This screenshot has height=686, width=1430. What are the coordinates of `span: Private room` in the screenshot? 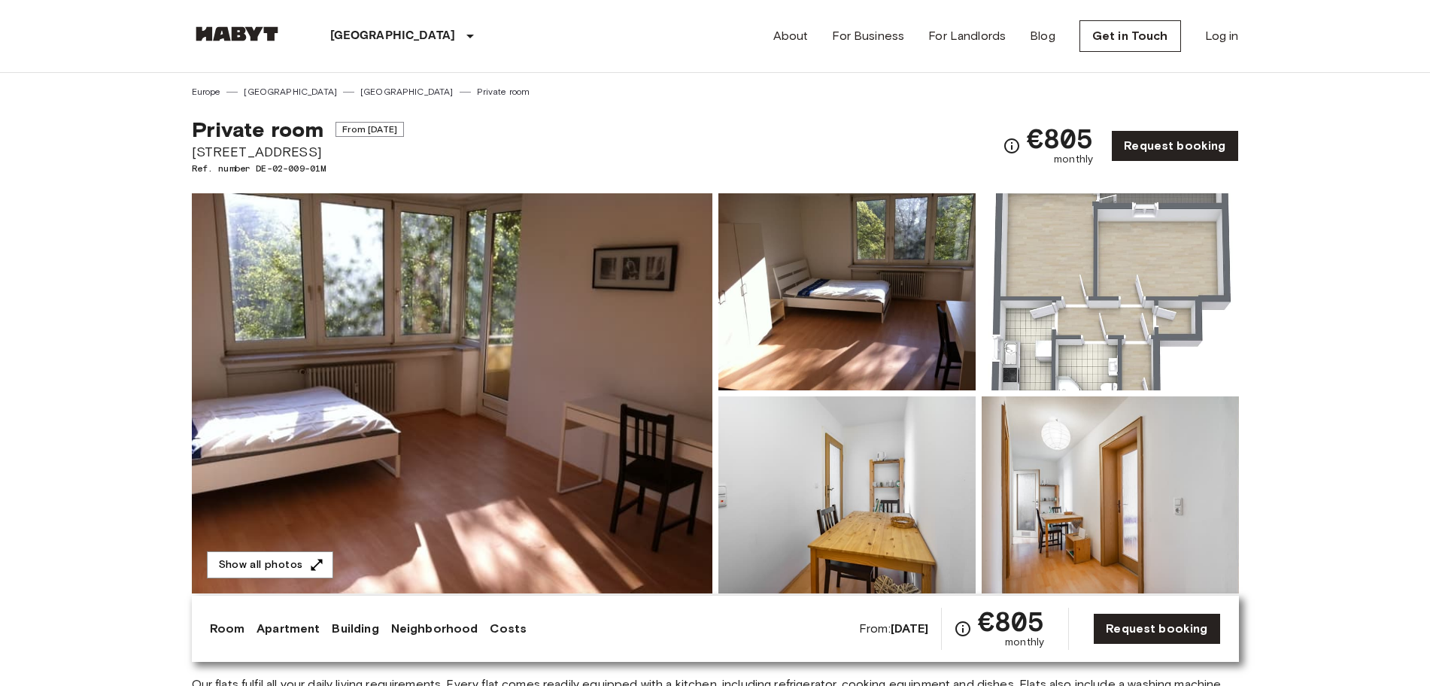 It's located at (258, 129).